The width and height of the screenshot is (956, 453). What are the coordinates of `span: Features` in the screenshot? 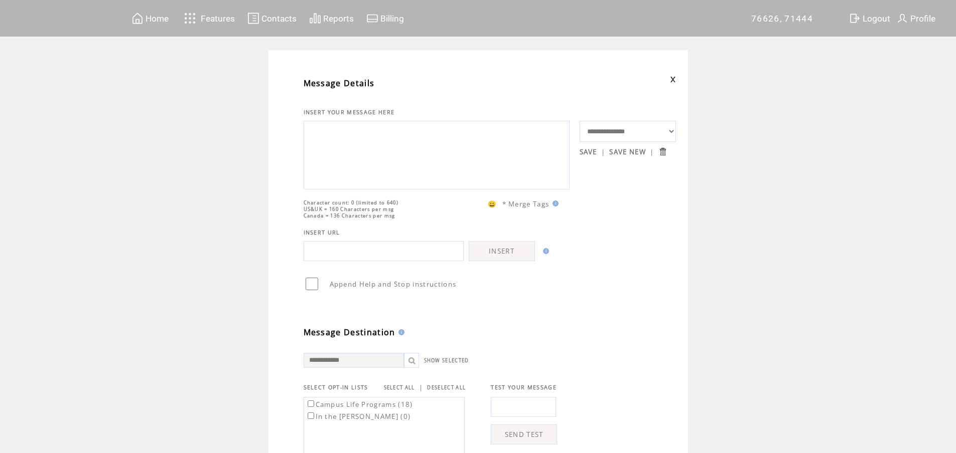 It's located at (218, 19).